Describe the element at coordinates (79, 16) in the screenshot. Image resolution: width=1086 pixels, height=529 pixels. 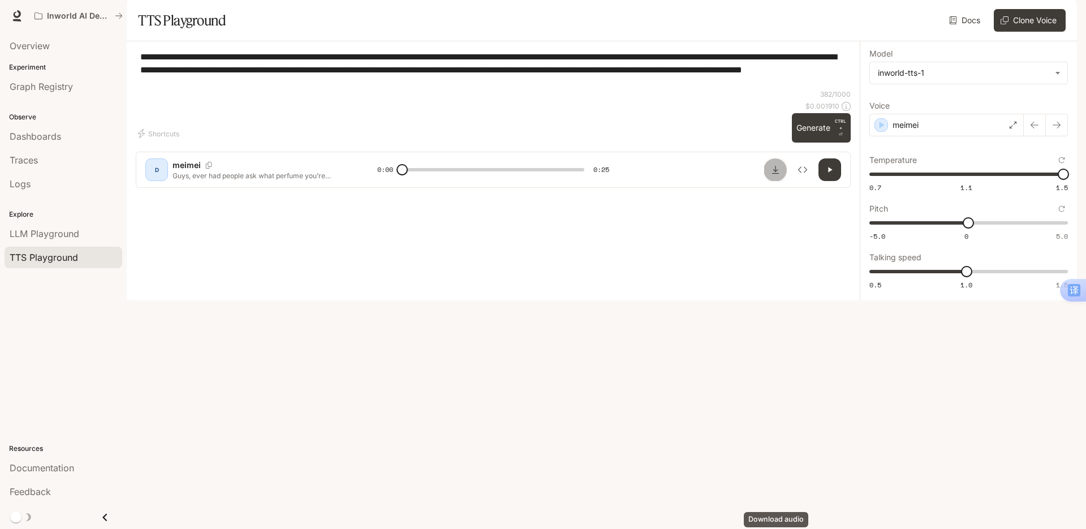
I see `p: Inworld AI Demos` at that location.